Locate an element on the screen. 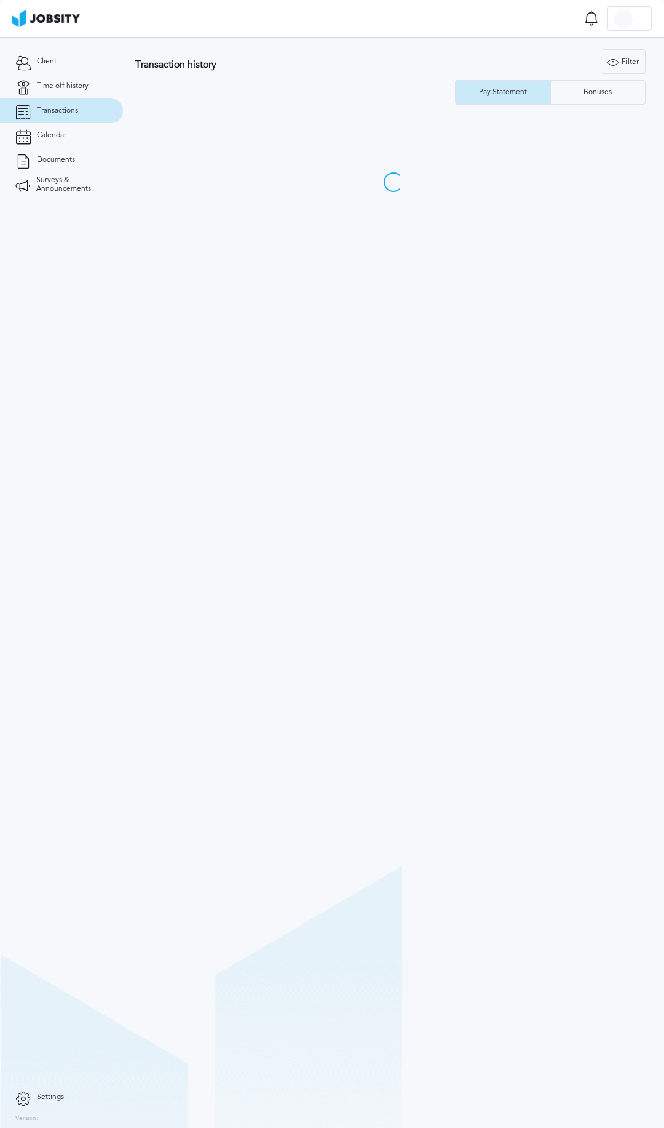 The width and height of the screenshot is (664, 1128). span: Transactions is located at coordinates (57, 111).